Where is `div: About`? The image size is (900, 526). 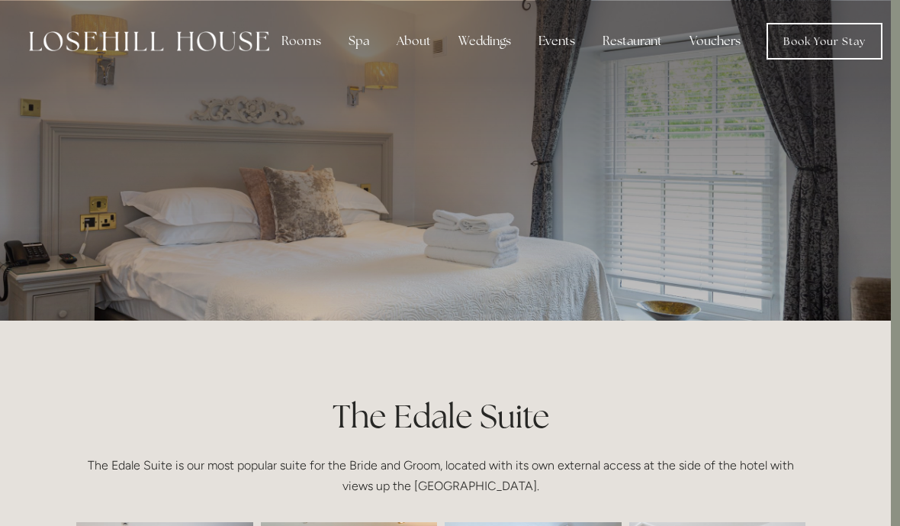 div: About is located at coordinates (414, 41).